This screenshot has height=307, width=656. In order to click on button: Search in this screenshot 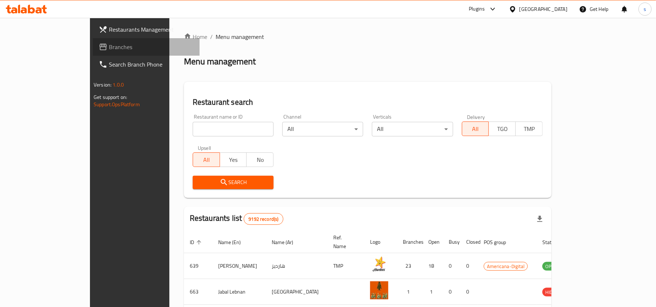, I will do `click(233, 182)`.